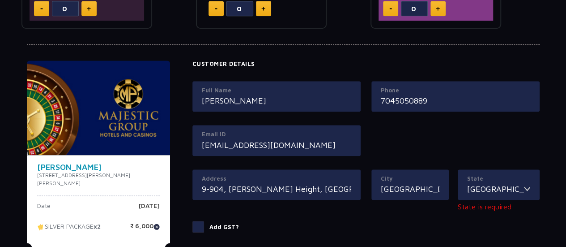 The width and height of the screenshot is (566, 247). Describe the element at coordinates (499, 206) in the screenshot. I see `p: State is required` at that location.